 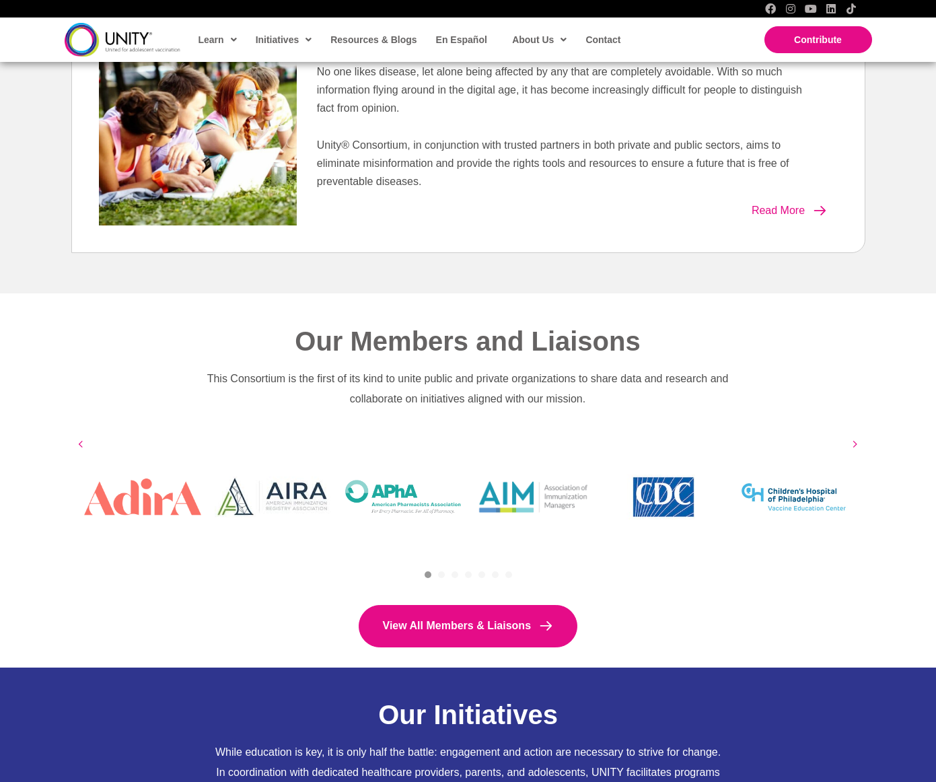 I want to click on a: 6, so click(x=495, y=575).